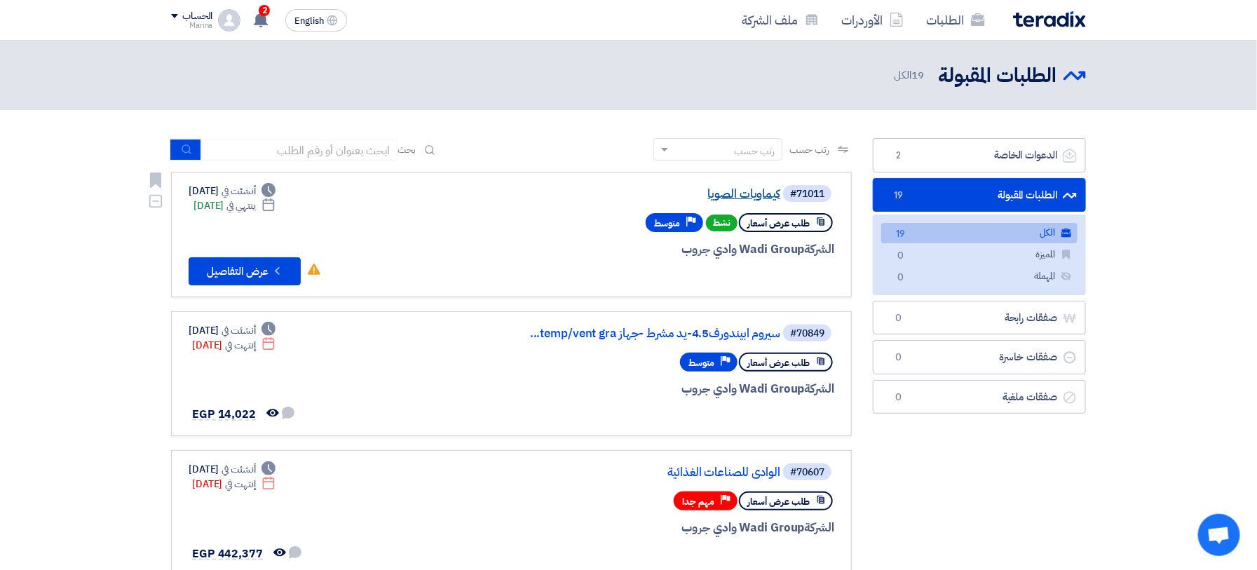 The image size is (1257, 570). What do you see at coordinates (407, 149) in the screenshot?
I see `span: بحث` at bounding box center [407, 149].